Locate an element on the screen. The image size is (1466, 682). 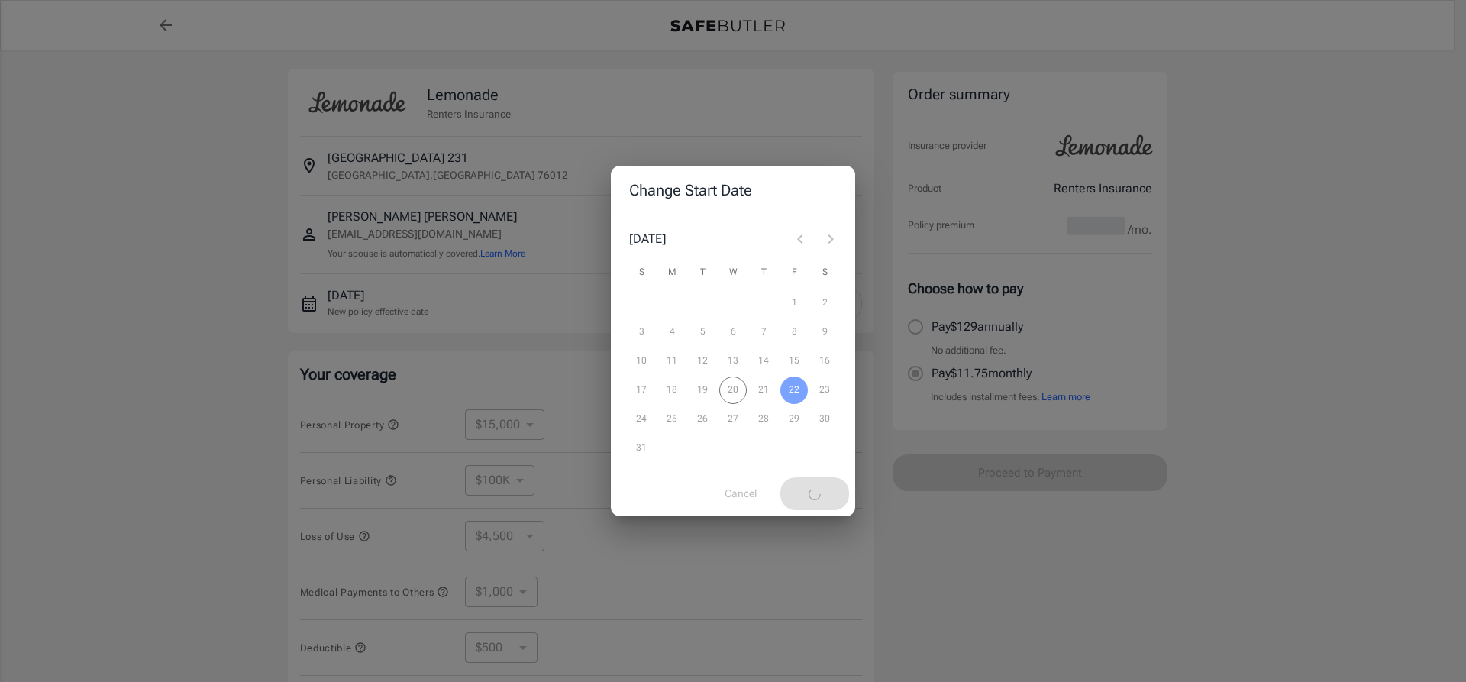
span: Saturday is located at coordinates (825, 273).